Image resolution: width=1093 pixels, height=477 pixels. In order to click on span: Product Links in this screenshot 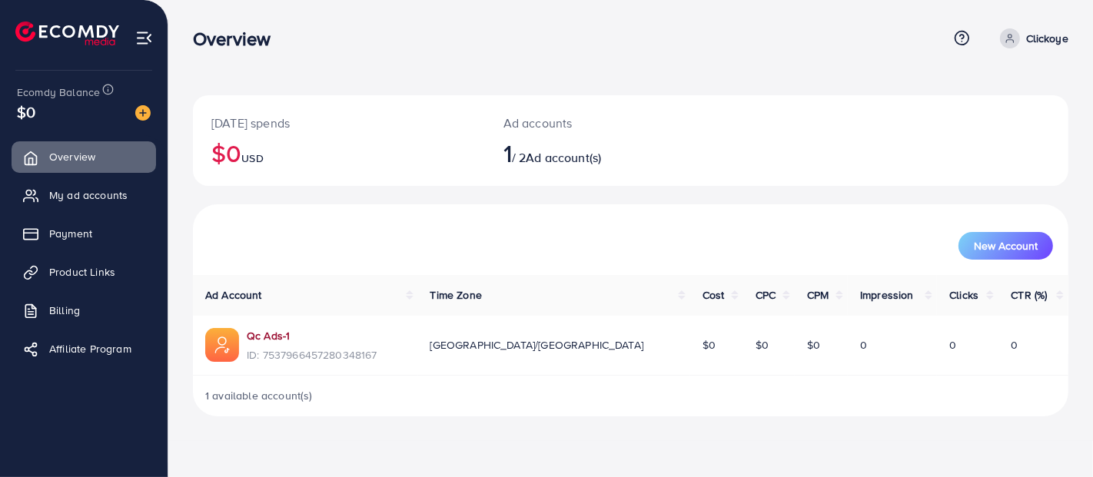, I will do `click(82, 272)`.